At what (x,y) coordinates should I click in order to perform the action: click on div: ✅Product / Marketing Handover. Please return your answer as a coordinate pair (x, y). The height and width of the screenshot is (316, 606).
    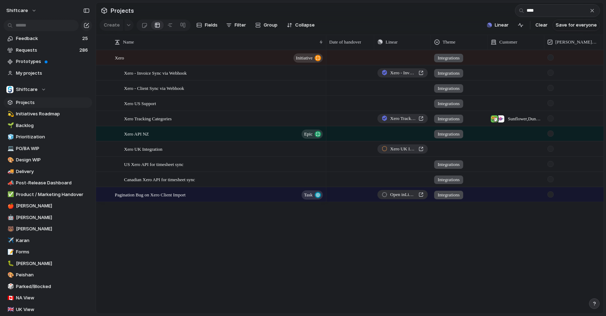
    Looking at the image, I should click on (48, 195).